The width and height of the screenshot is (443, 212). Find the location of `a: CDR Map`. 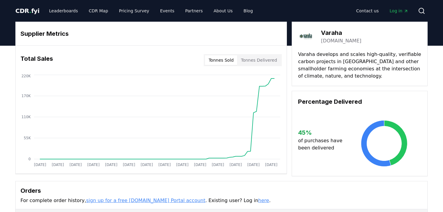

a: CDR Map is located at coordinates (98, 11).